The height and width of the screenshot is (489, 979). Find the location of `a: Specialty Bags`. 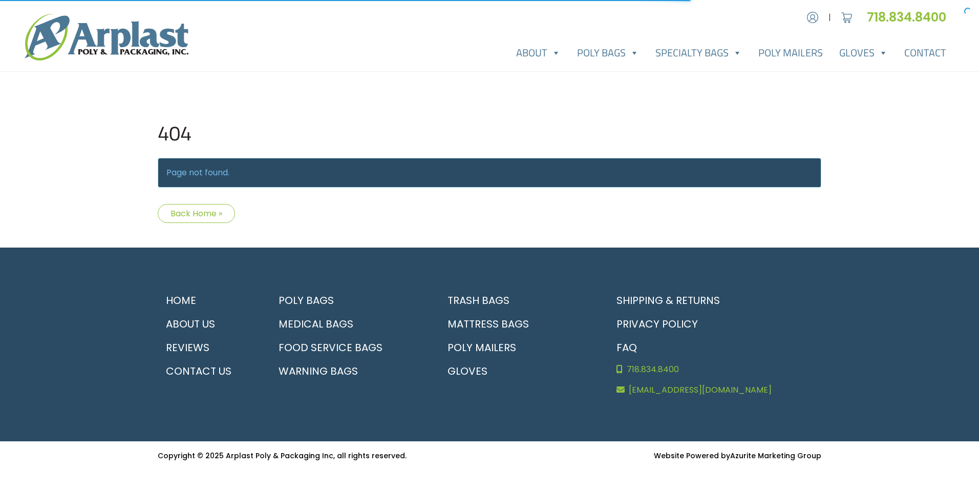

a: Specialty Bags is located at coordinates (699, 53).